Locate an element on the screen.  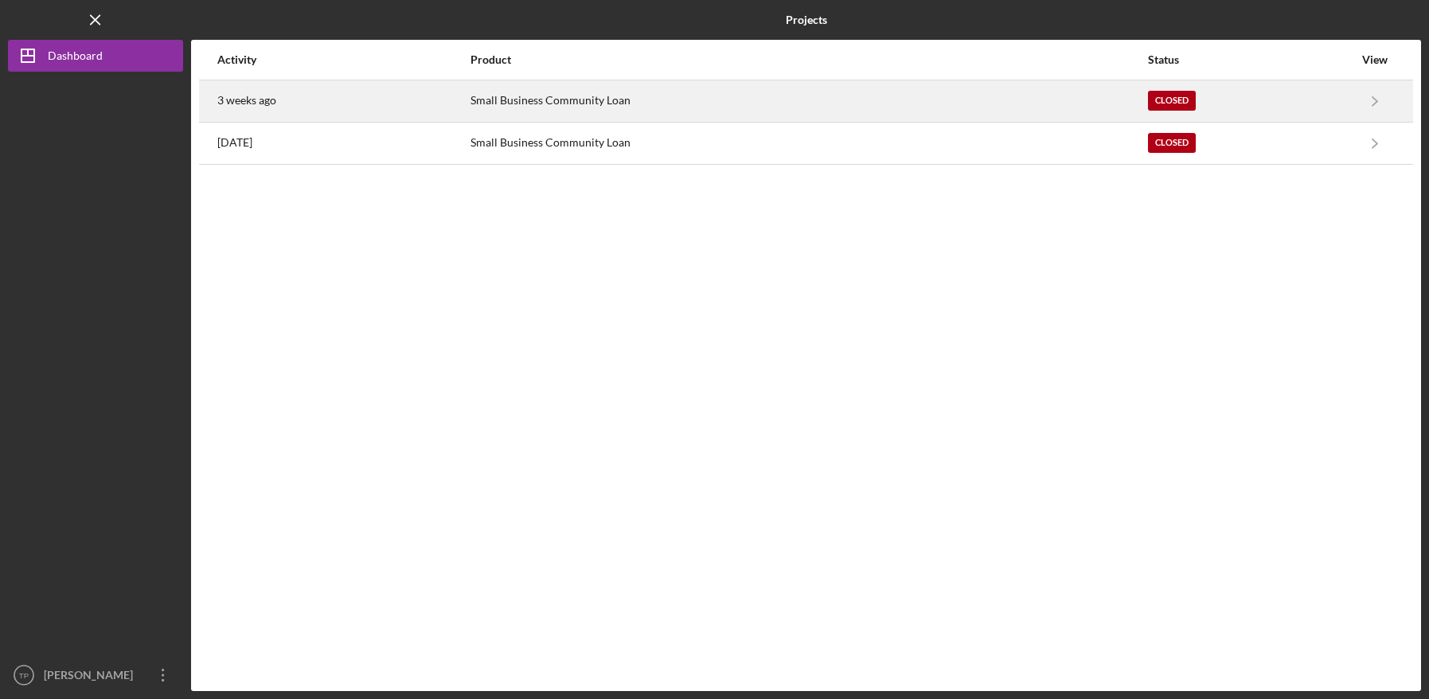
time: 2025-08-11 22:26 is located at coordinates (247, 100).